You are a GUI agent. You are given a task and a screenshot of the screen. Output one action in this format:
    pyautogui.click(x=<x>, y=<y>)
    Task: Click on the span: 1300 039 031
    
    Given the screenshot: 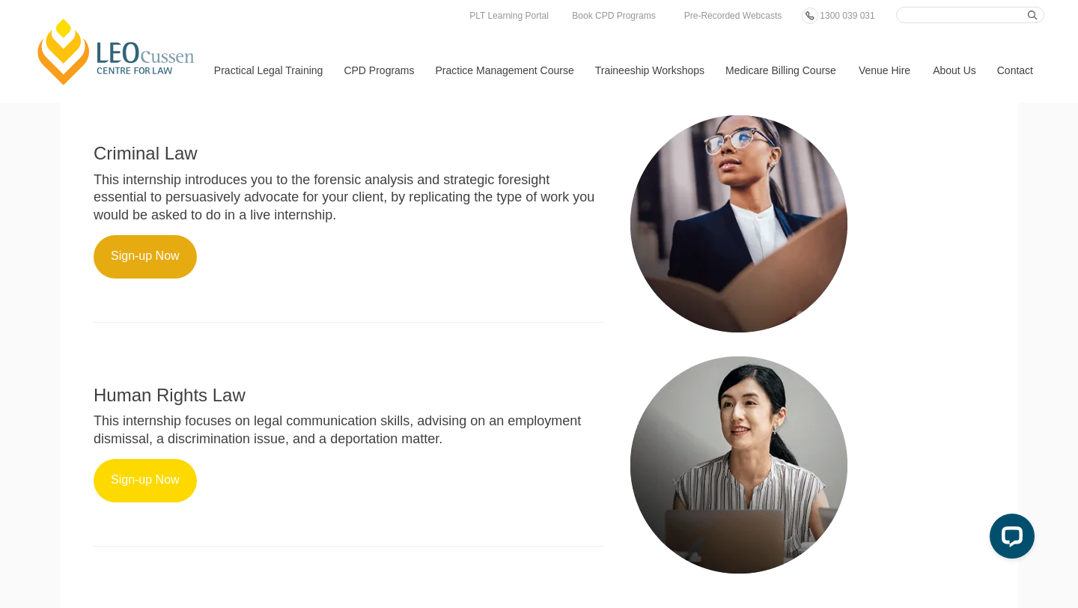 What is the action you would take?
    pyautogui.click(x=846, y=16)
    